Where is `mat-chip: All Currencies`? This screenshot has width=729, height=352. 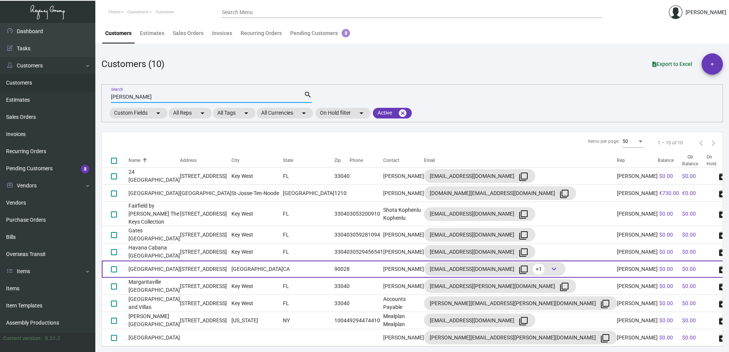
mat-chip: All Currencies is located at coordinates (285, 113).